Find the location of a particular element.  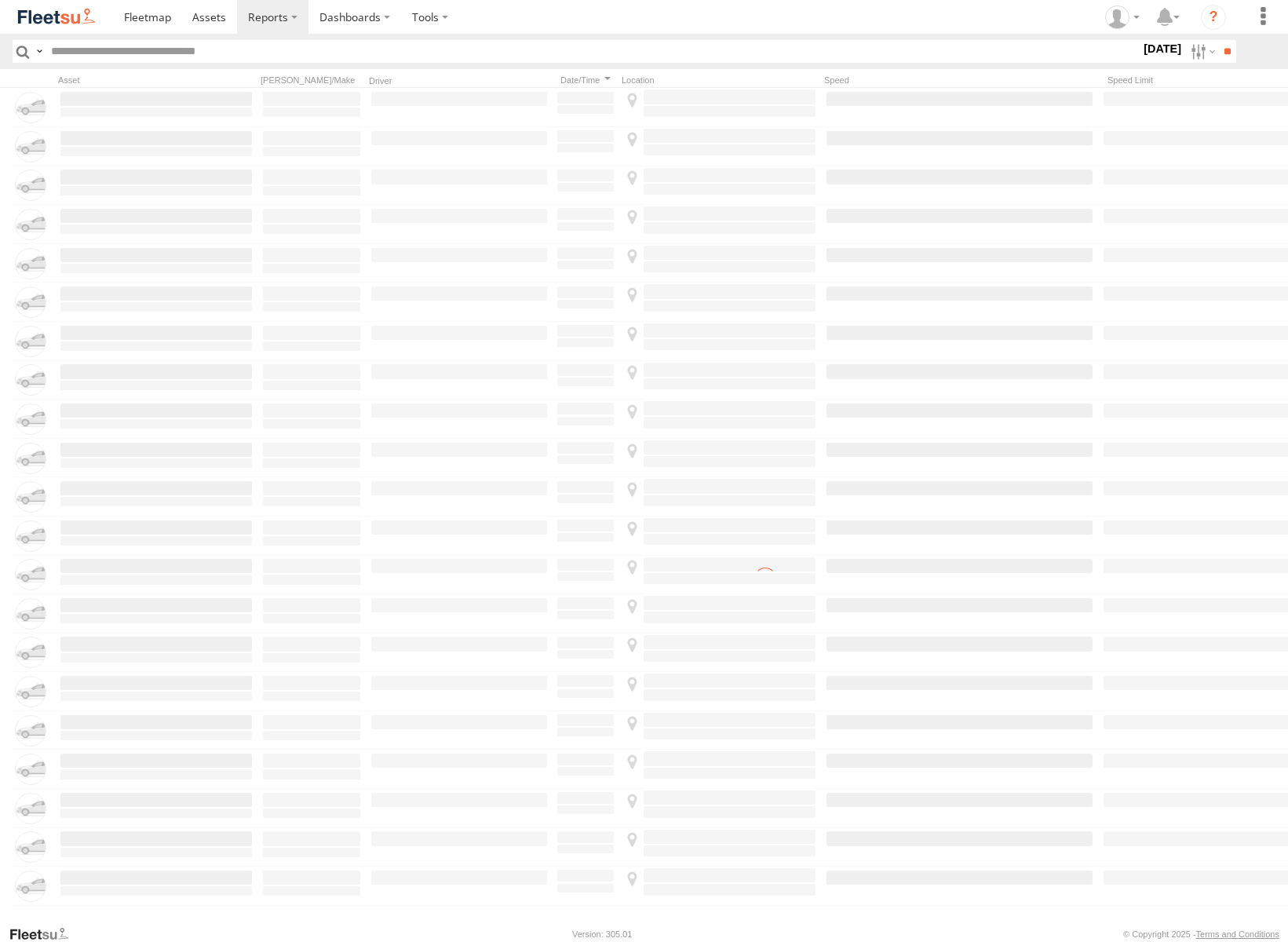

label: Search Query is located at coordinates (39, 51).